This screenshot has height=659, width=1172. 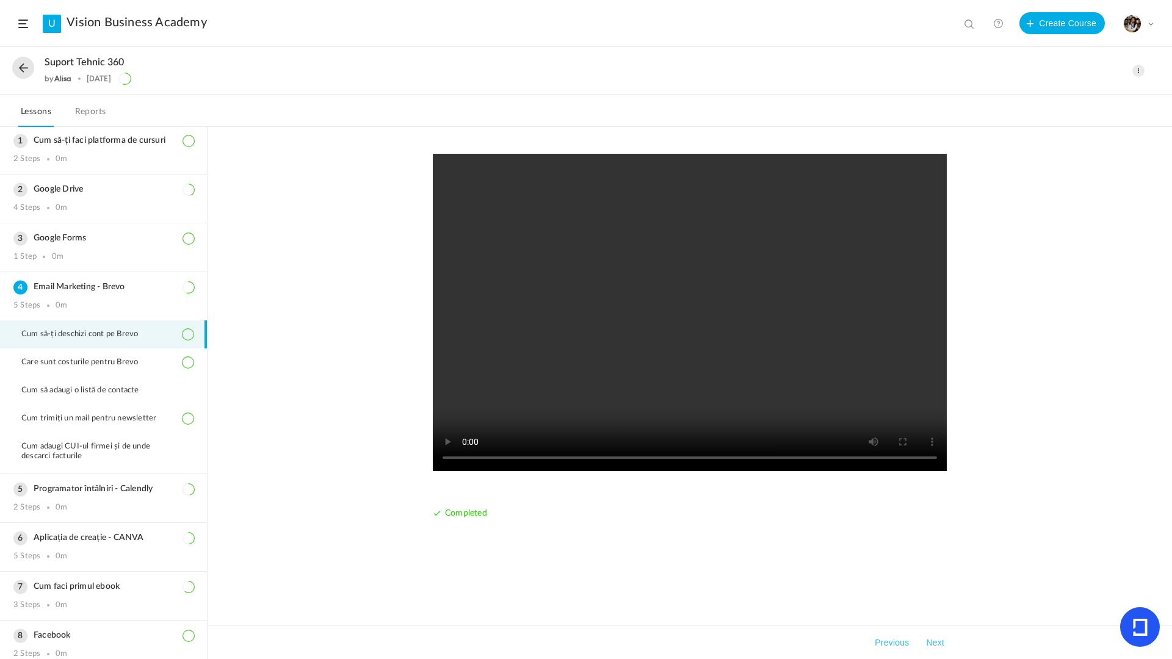 I want to click on h3: Email Marketing - Brevo, so click(x=103, y=287).